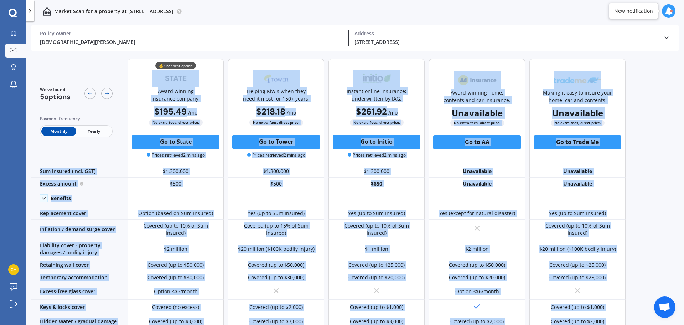  I want to click on div: Option <$6/month, so click(477, 291).